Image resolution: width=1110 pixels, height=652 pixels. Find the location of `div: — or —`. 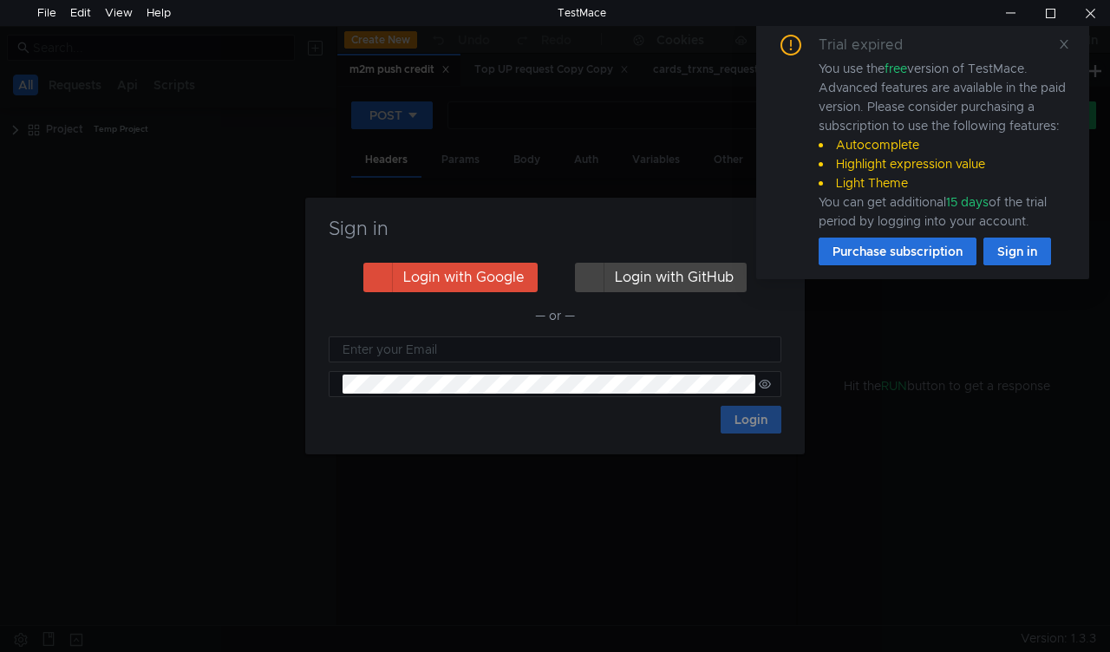

div: — or — is located at coordinates (555, 316).